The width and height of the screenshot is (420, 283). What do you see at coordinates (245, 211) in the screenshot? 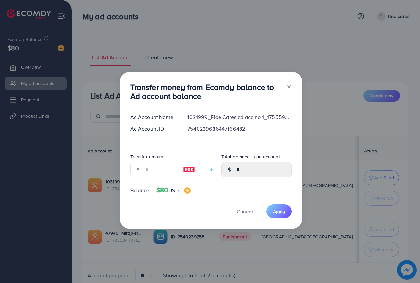
I see `button: Cancel` at bounding box center [245, 211].